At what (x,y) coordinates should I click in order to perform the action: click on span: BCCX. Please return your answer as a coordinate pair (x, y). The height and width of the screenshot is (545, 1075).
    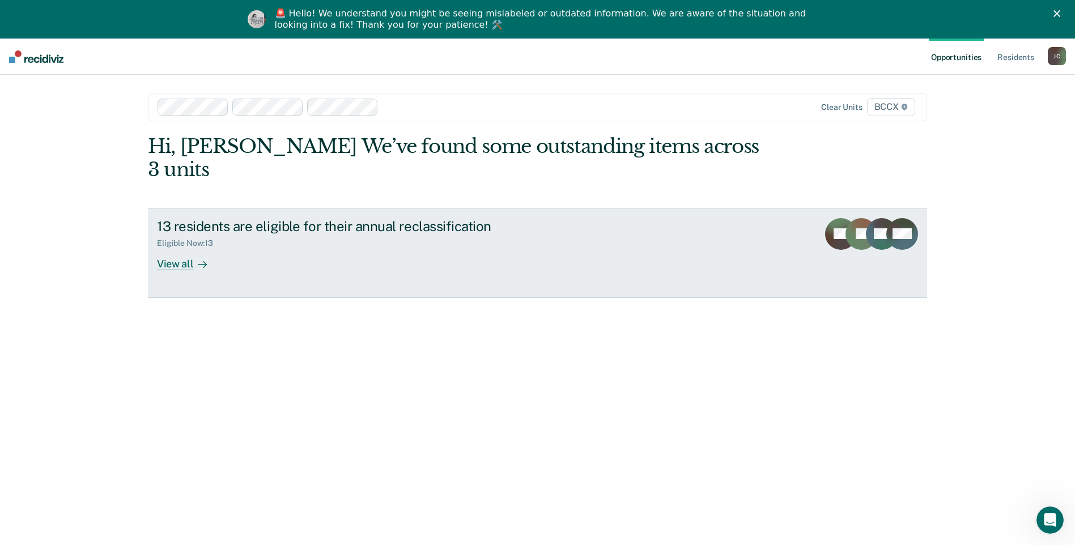
    Looking at the image, I should click on (890, 107).